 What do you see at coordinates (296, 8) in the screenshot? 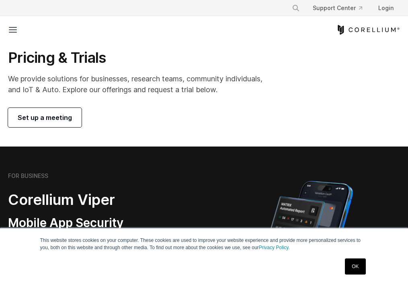
I see `button: Search` at bounding box center [296, 8].